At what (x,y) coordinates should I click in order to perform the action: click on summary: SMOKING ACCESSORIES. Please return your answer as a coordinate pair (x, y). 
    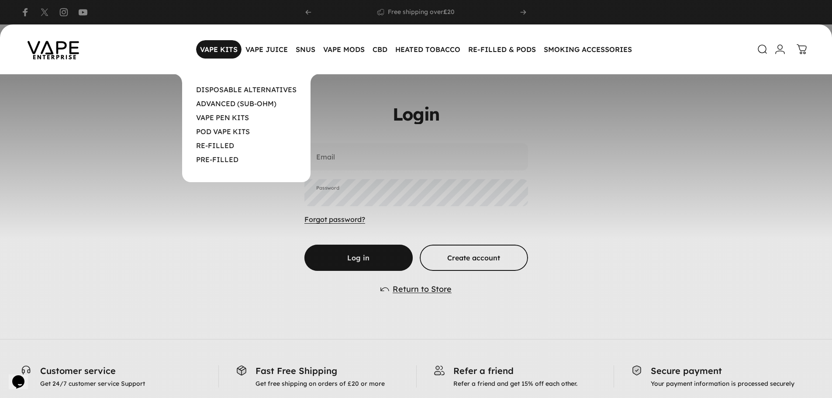
    Looking at the image, I should click on (588, 49).